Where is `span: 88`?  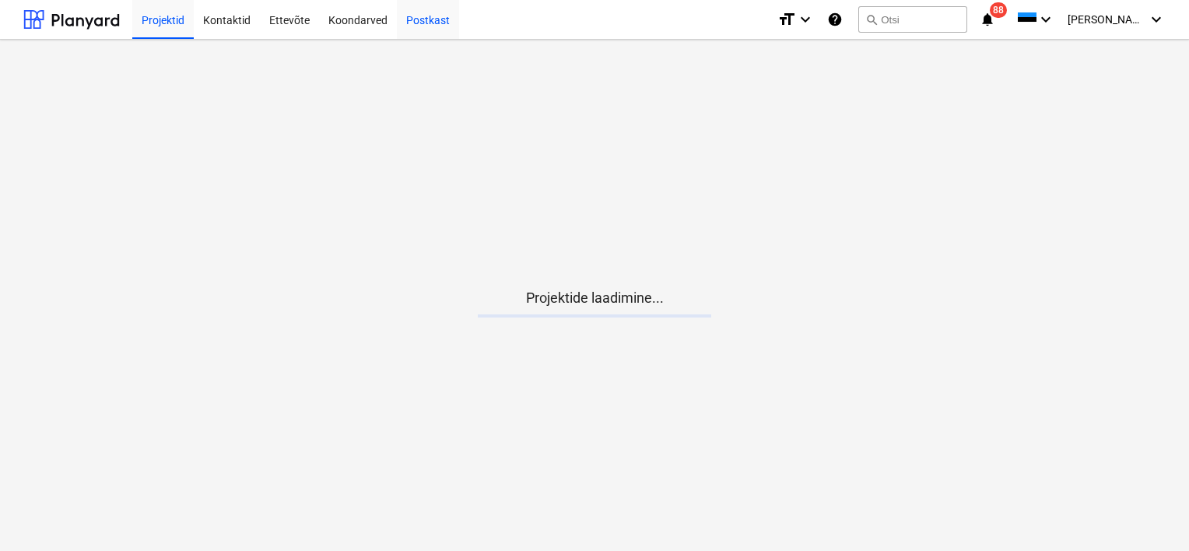 span: 88 is located at coordinates (998, 10).